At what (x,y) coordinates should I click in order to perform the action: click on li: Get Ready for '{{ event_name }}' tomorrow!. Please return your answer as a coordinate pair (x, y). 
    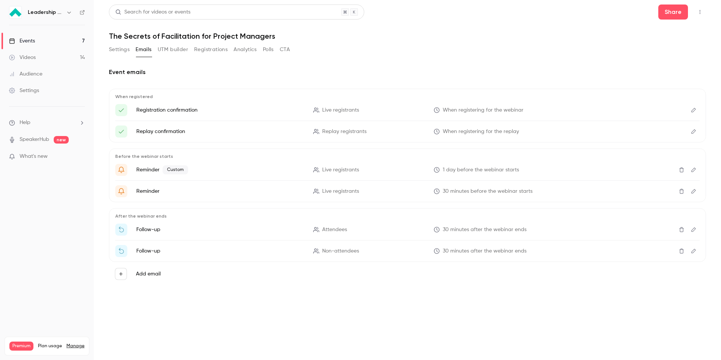
    Looking at the image, I should click on (407, 170).